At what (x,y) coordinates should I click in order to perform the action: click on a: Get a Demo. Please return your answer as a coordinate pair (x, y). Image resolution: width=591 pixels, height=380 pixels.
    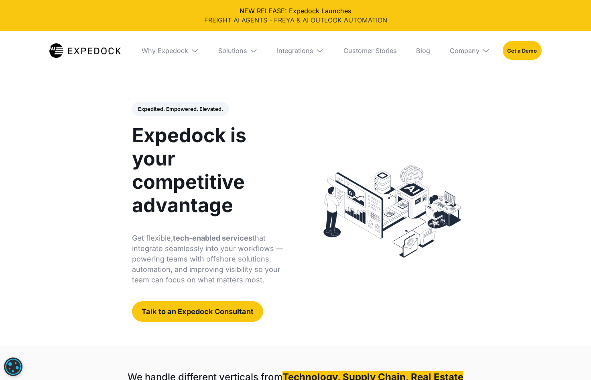
    Looking at the image, I should click on (522, 50).